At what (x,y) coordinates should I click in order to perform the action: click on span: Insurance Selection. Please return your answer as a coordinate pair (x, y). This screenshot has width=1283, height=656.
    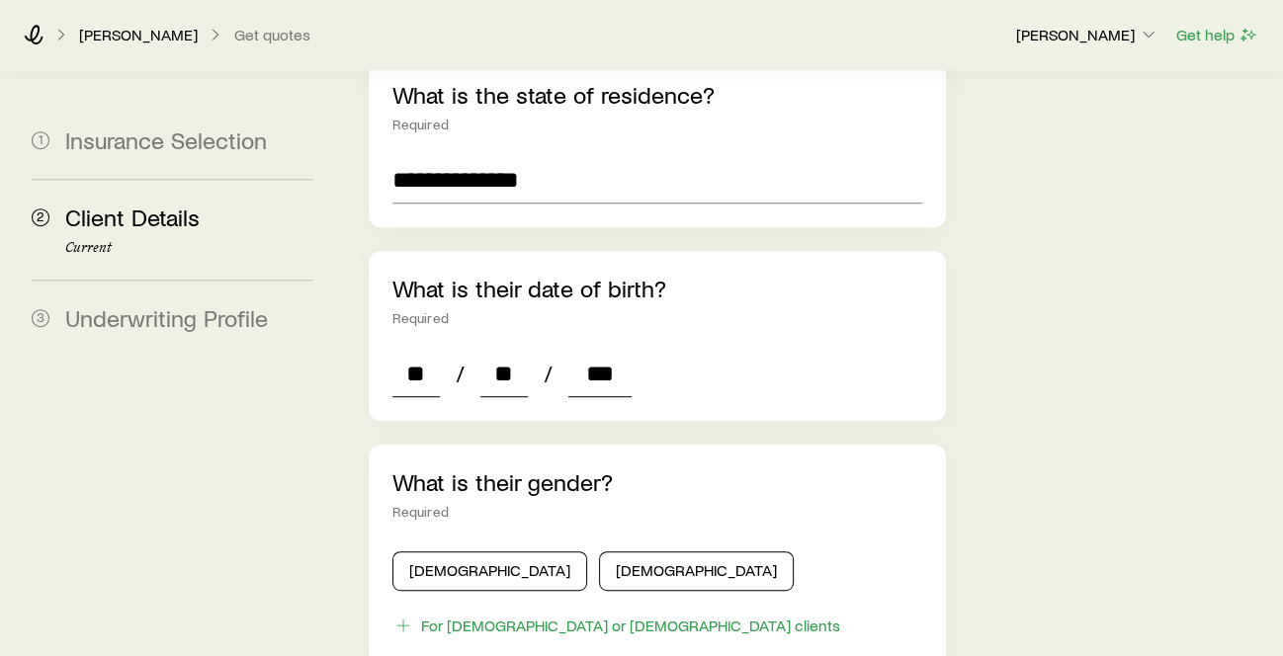
    Looking at the image, I should click on (166, 139).